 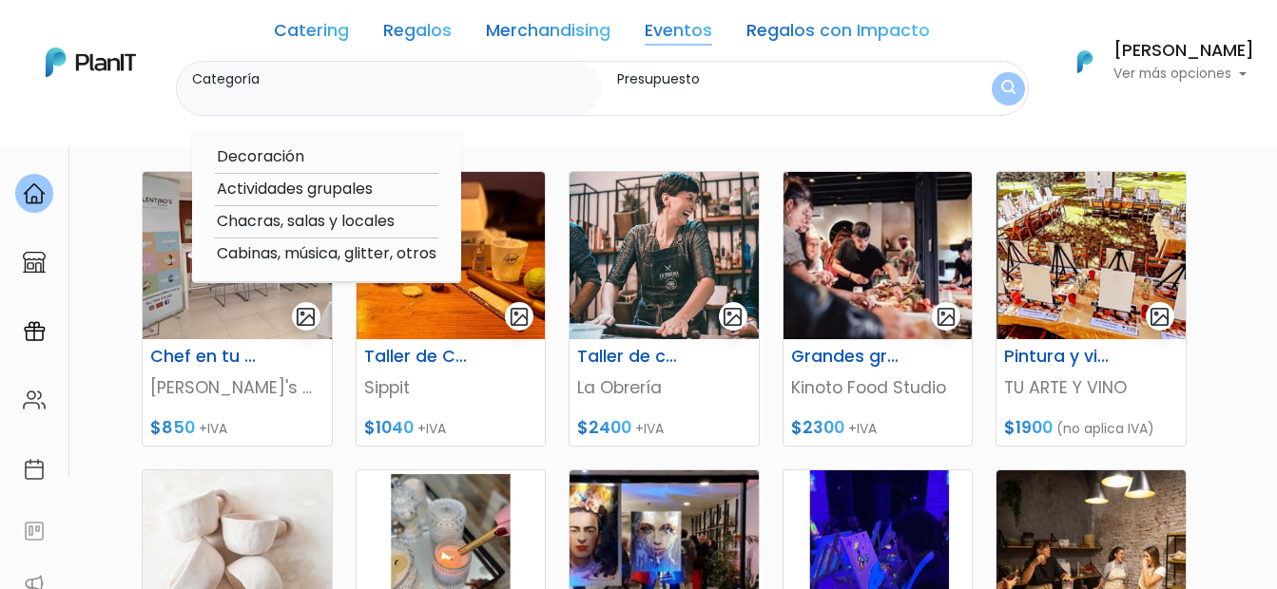 I want to click on span: $850, so click(x=172, y=428).